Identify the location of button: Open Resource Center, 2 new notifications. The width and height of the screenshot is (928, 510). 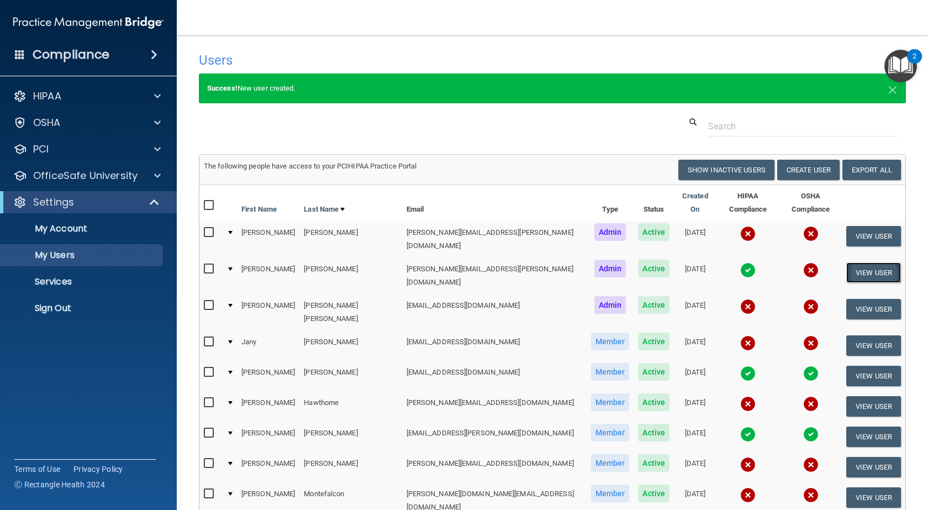
(901, 66).